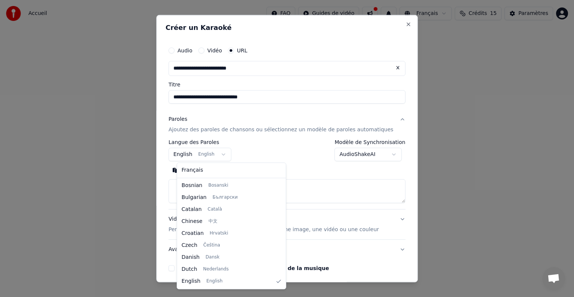 The width and height of the screenshot is (574, 297). Describe the element at coordinates (192, 221) in the screenshot. I see `span: Chinese` at that location.